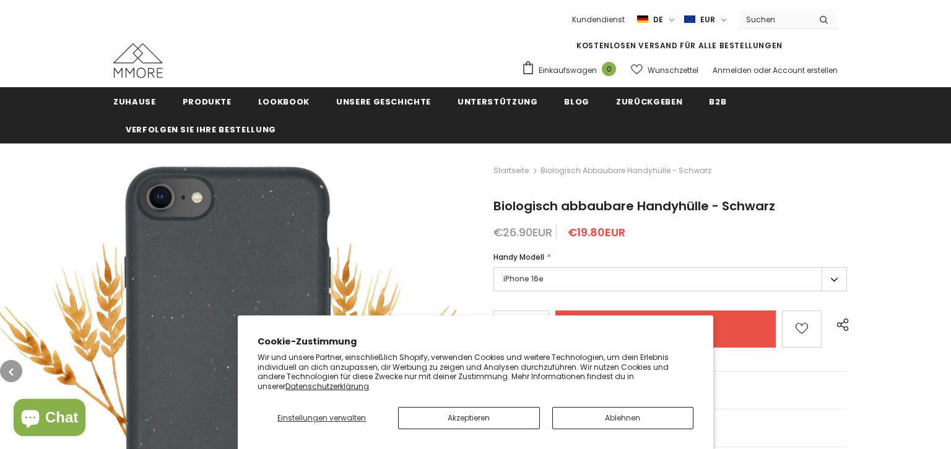 This screenshot has width=951, height=449. I want to click on a: Produkte, so click(207, 101).